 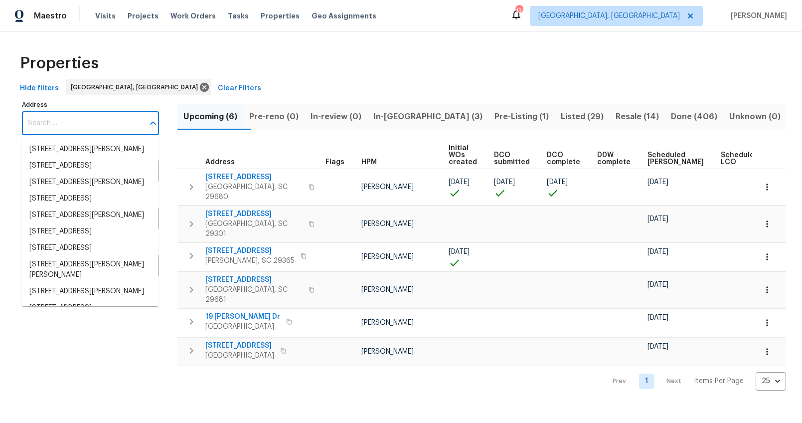 What do you see at coordinates (193, 16) in the screenshot?
I see `span: Work Orders` at bounding box center [193, 16].